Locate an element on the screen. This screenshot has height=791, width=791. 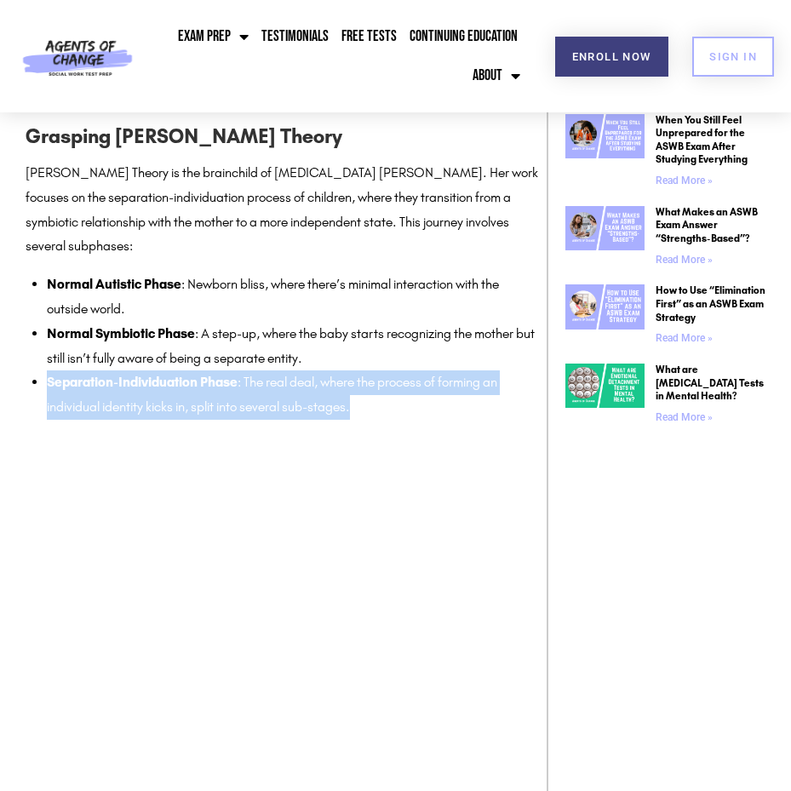
li: : The real deal, where the process of forming an individual identity kicks in, split into several... is located at coordinates (292, 395).